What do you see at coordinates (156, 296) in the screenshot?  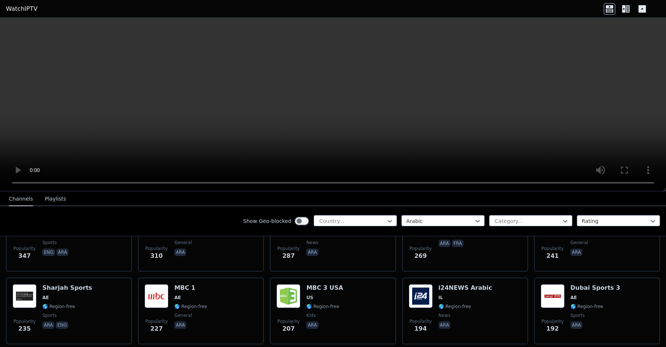 I see `img: MBC 1` at bounding box center [156, 296].